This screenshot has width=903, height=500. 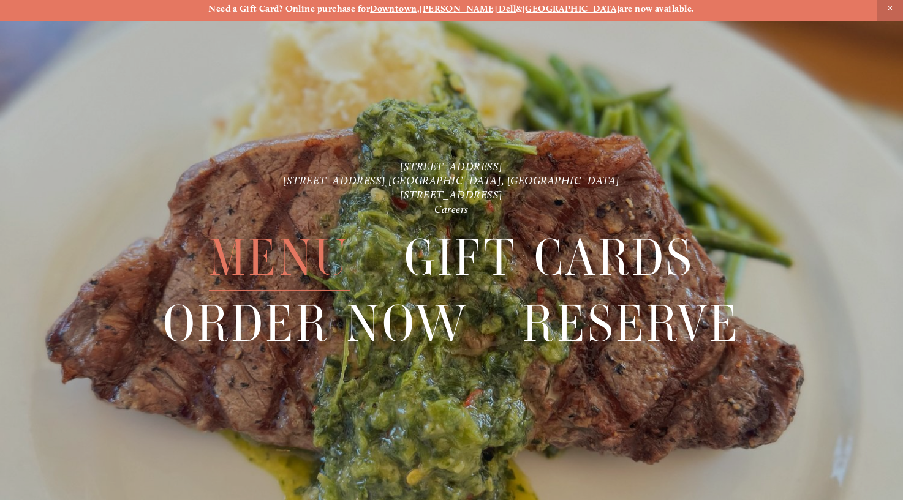 What do you see at coordinates (631, 324) in the screenshot?
I see `span: Reserve` at bounding box center [631, 324].